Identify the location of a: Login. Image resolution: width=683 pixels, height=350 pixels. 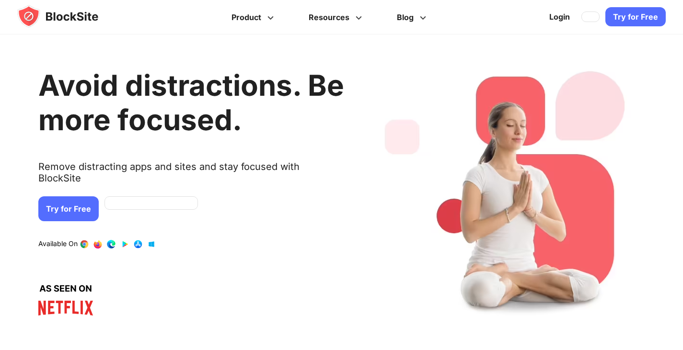
(559, 17).